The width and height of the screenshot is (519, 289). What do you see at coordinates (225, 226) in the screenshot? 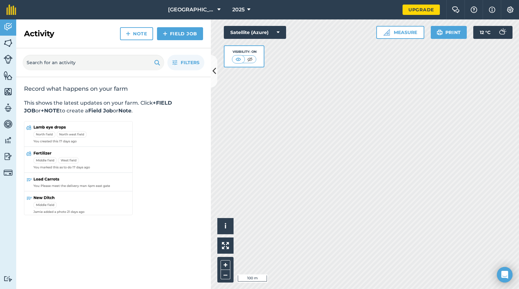
I see `button: i` at bounding box center [225, 226].